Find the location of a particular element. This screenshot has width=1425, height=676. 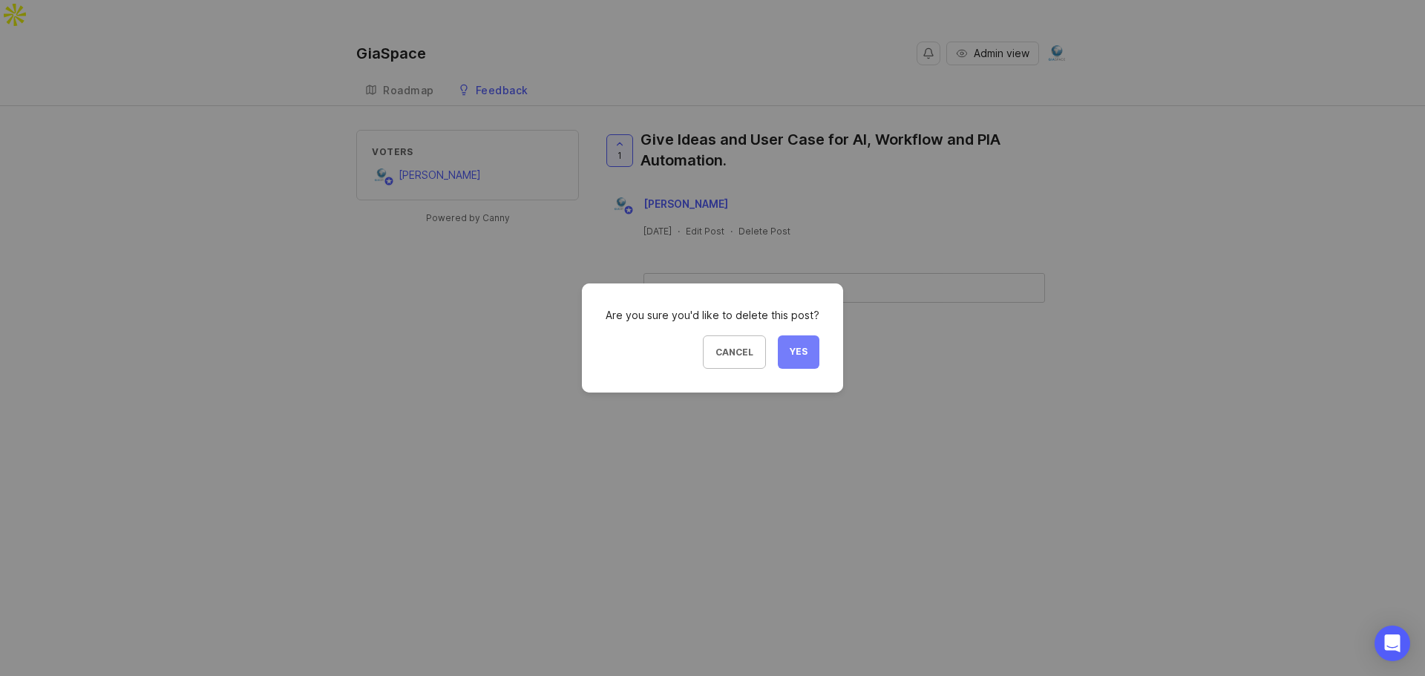

div: Are you sure you'd like to delete this post? is located at coordinates (713, 315).